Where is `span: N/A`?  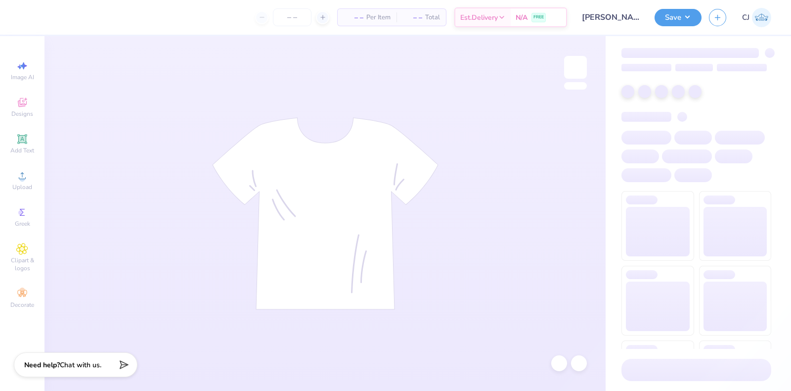 span: N/A is located at coordinates (522, 17).